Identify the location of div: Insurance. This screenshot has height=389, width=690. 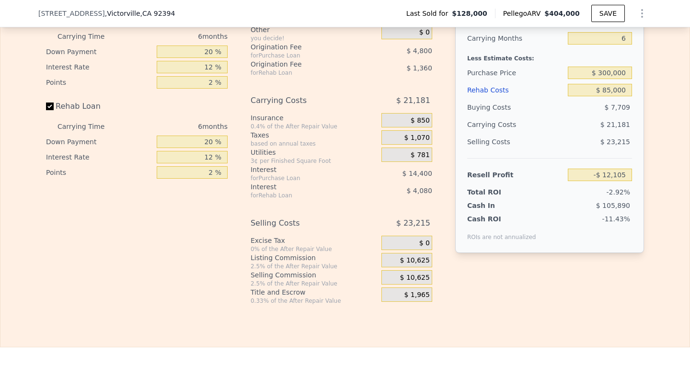
(314, 118).